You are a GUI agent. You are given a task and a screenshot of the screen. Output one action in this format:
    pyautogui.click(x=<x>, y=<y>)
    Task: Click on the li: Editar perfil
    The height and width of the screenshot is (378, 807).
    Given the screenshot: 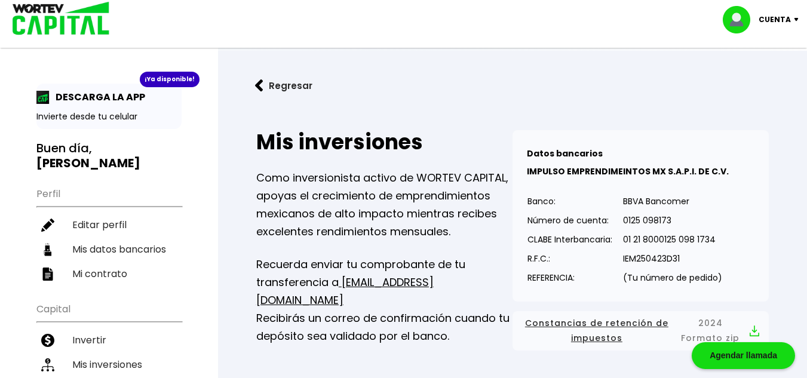 What is the action you would take?
    pyautogui.click(x=109, y=225)
    